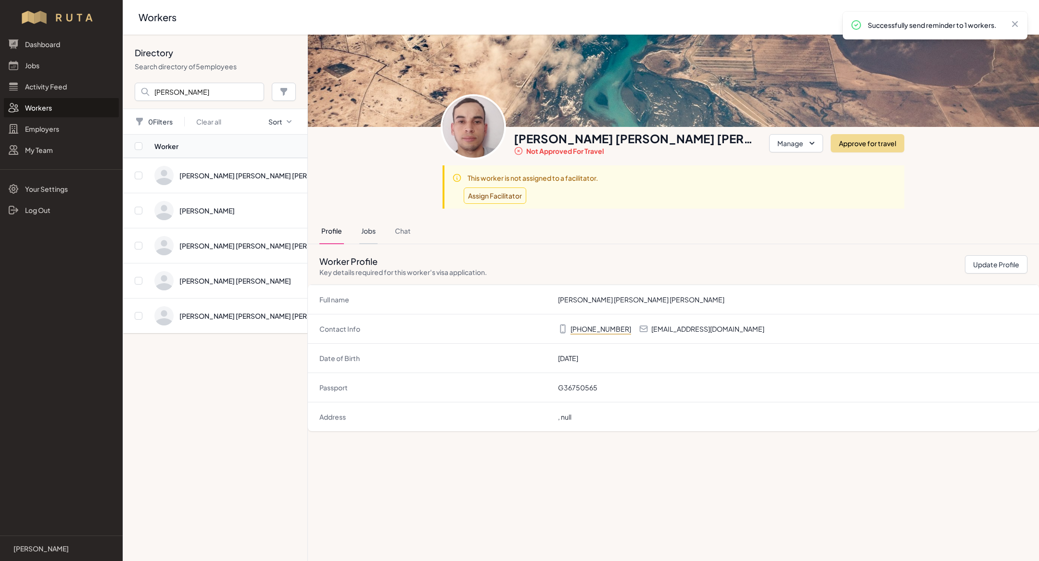  What do you see at coordinates (61, 108) in the screenshot?
I see `a: Workers` at bounding box center [61, 108].